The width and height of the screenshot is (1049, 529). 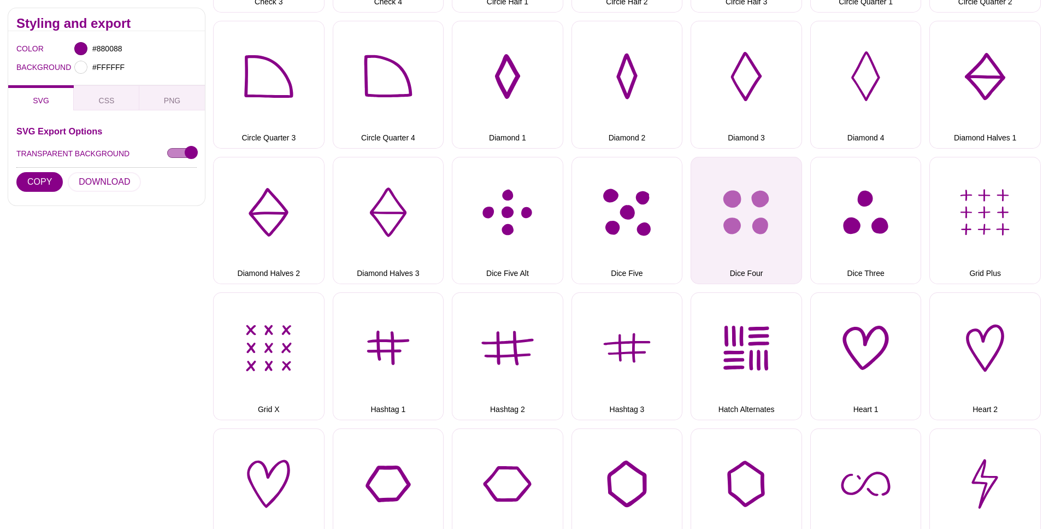 What do you see at coordinates (986, 356) in the screenshot?
I see `button: Heart 2` at bounding box center [986, 356].